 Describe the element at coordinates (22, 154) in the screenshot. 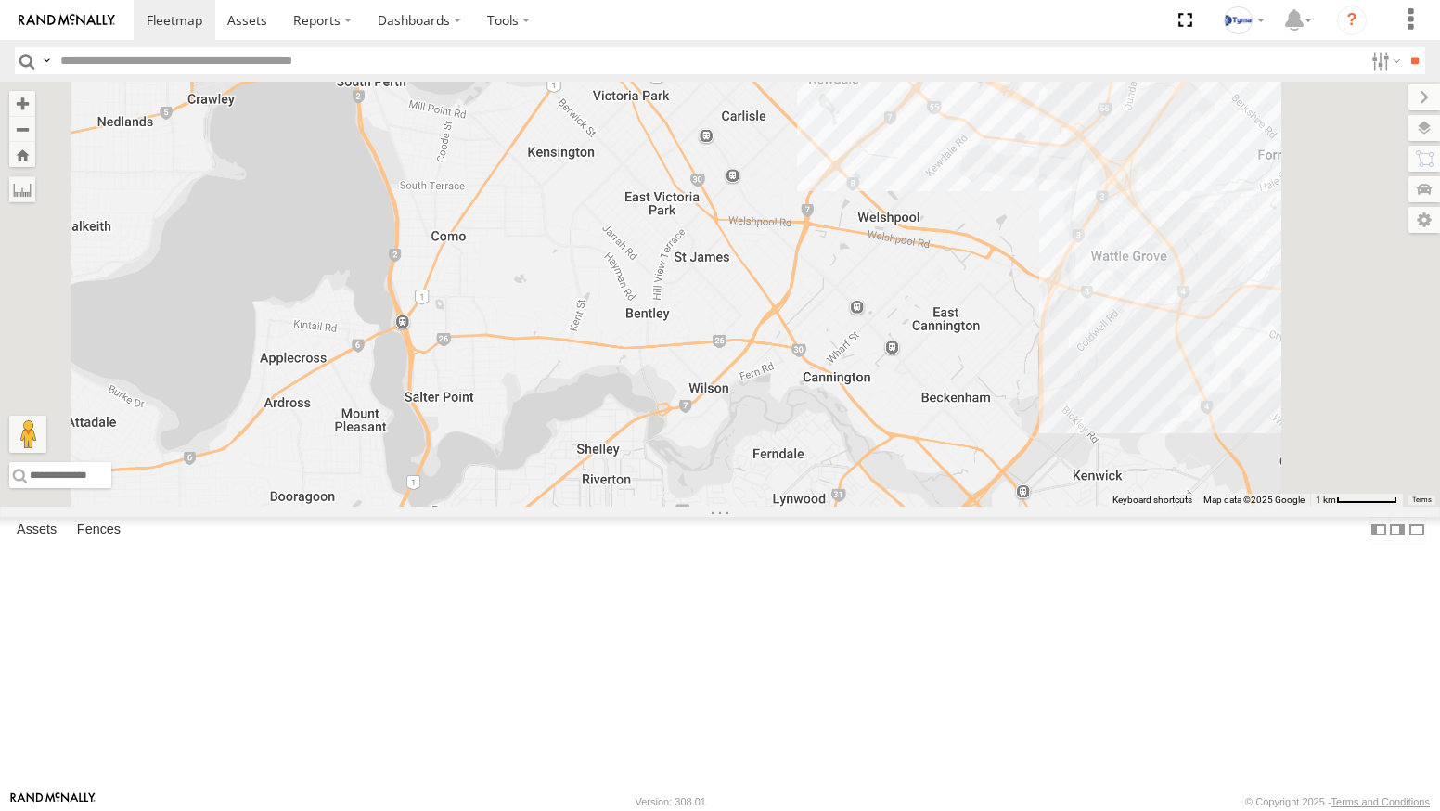

I see `button: Zoom Home` at that location.